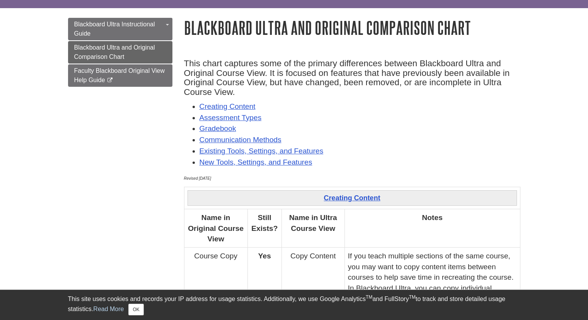 Image resolution: width=588 pixels, height=320 pixels. What do you see at coordinates (432, 217) in the screenshot?
I see `strong: Notes` at bounding box center [432, 217].